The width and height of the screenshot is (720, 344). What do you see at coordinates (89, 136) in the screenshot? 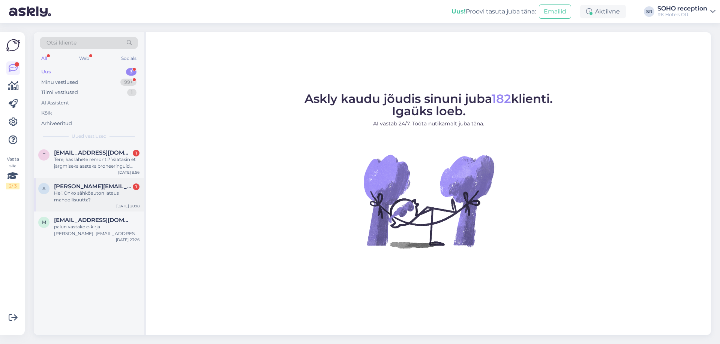
I see `span: Uued vestlused` at bounding box center [89, 136].